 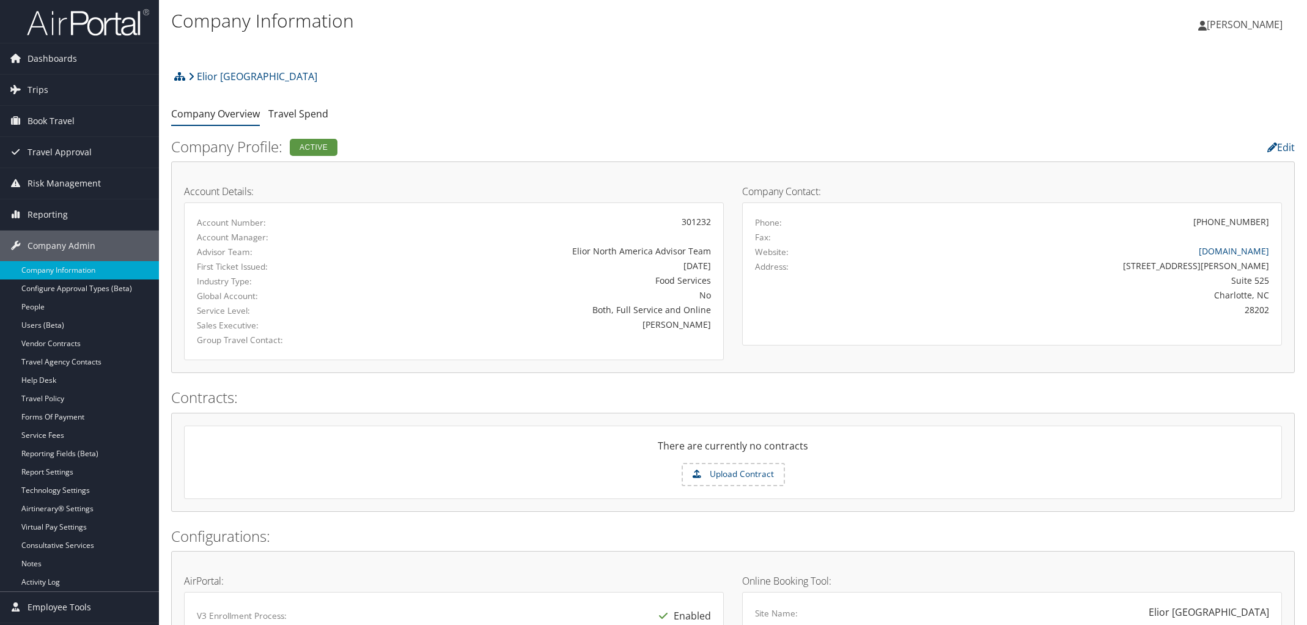 I want to click on label: V3 Enrollment Process:, so click(x=241, y=616).